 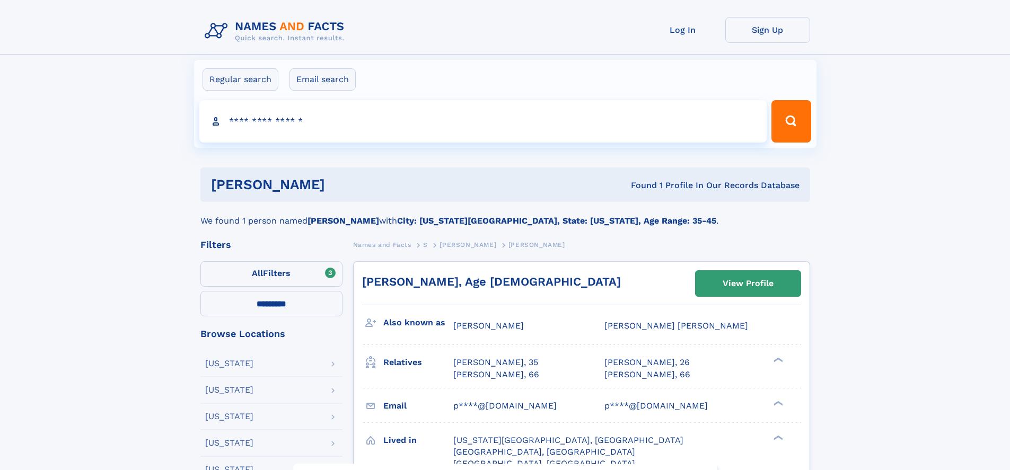 I want to click on h3: Relatives, so click(x=418, y=363).